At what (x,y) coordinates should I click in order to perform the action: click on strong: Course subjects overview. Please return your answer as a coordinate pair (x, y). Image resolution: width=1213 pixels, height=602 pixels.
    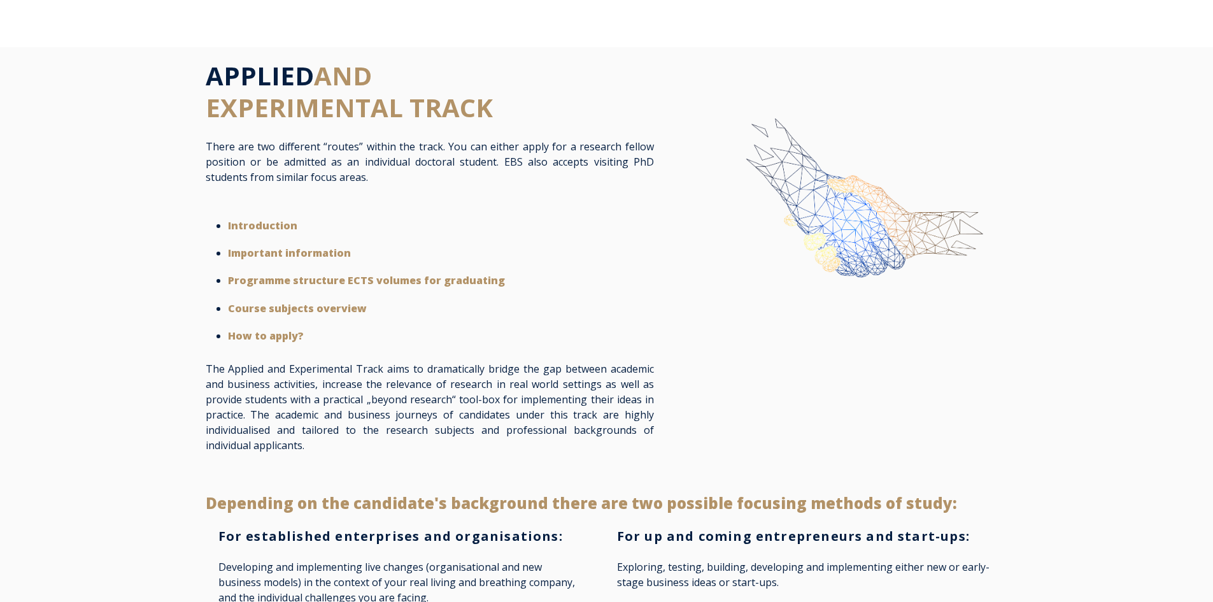
    Looking at the image, I should click on (297, 308).